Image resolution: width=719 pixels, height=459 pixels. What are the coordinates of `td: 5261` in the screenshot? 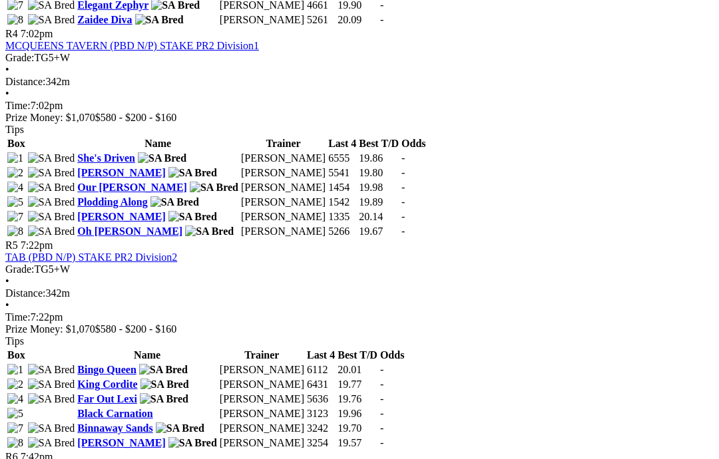 It's located at (321, 20).